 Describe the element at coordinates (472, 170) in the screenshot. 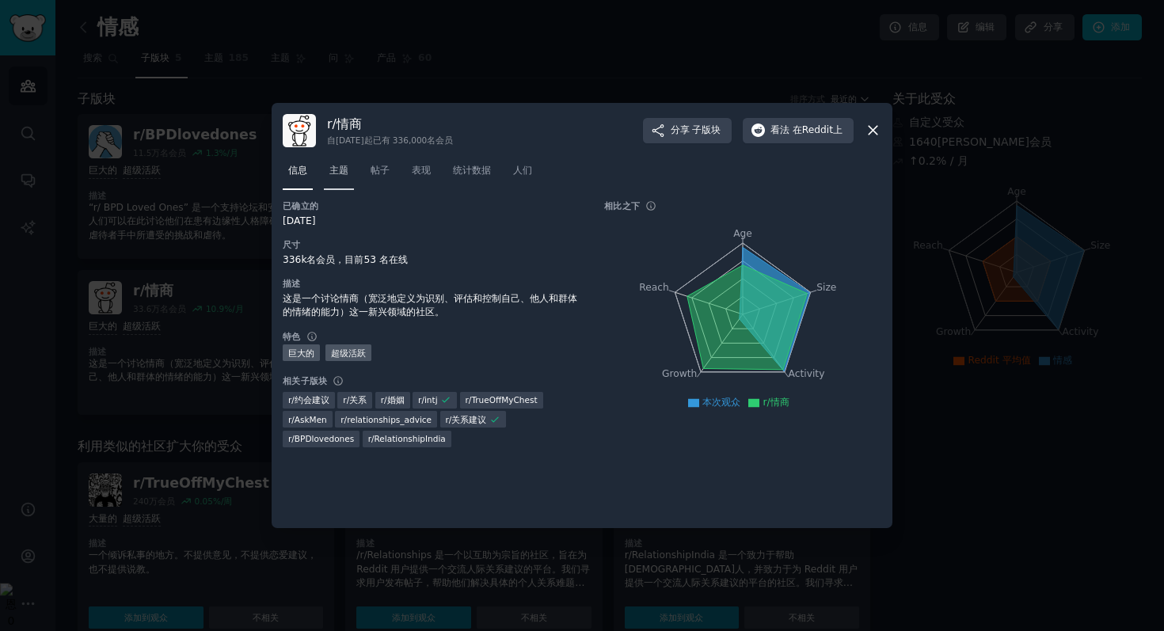

I see `font: 统计数据` at that location.